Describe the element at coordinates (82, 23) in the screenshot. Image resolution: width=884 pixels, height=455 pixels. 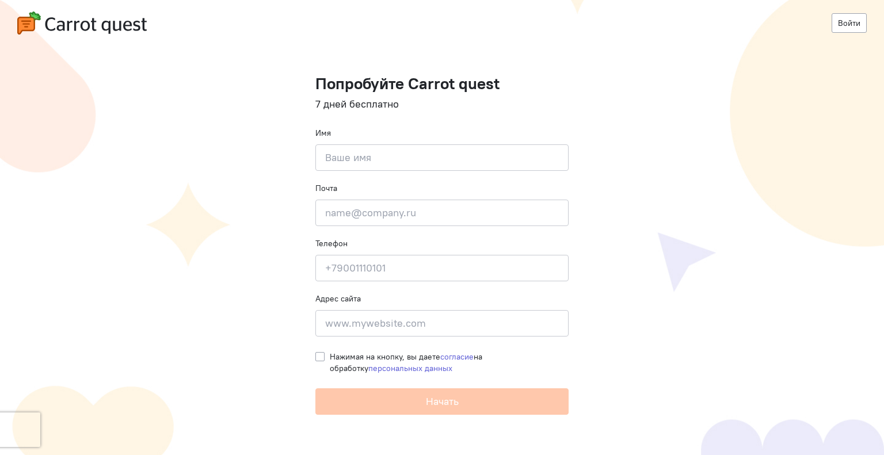
I see `img: carrot-quest-logo.svg` at that location.